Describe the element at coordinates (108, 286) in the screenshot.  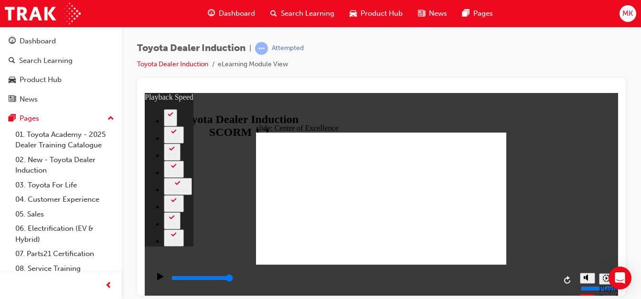
I see `span: prev-icon` at that location.